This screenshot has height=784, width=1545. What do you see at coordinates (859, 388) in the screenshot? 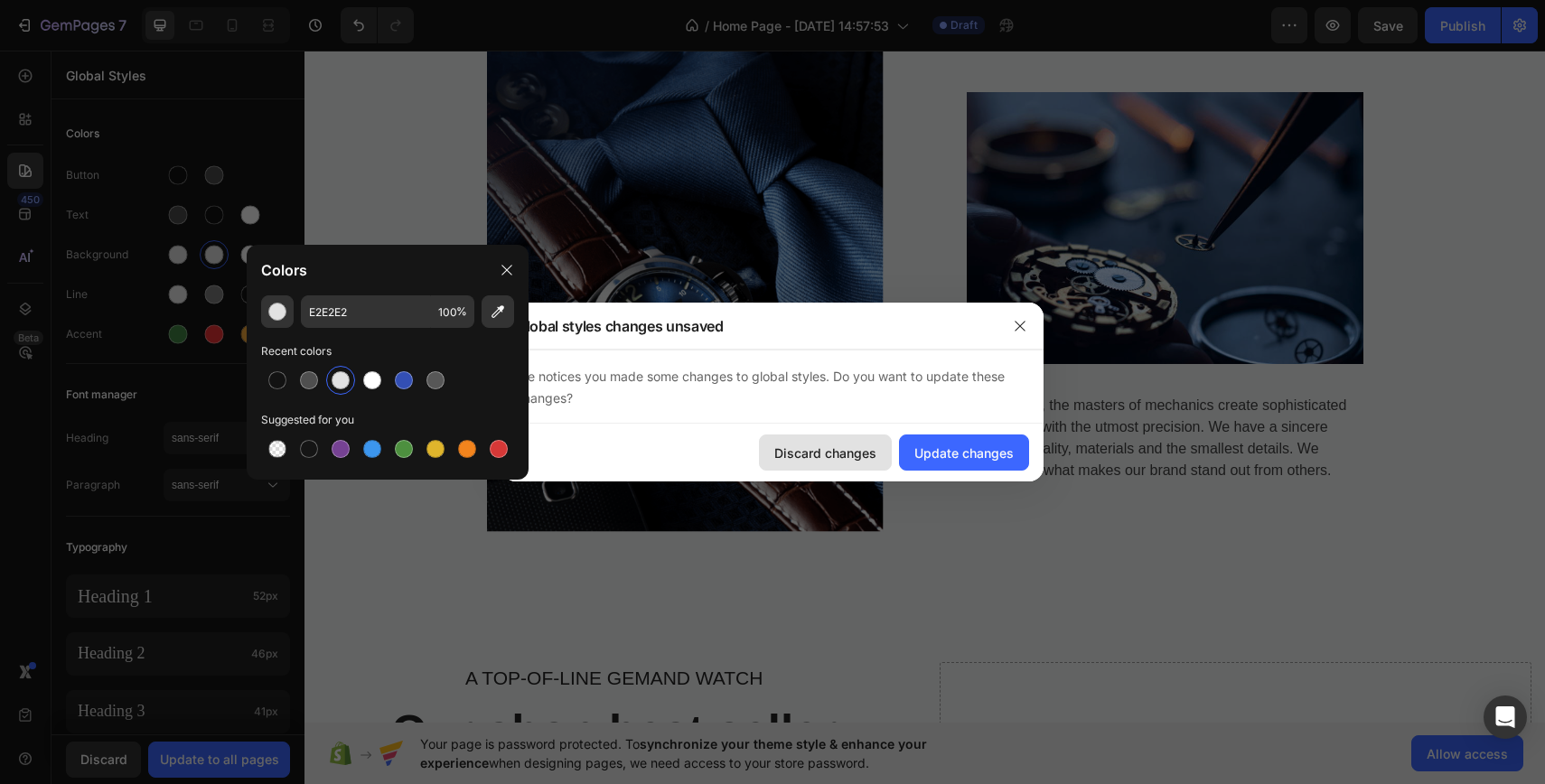
I see `p: At Gemand, the masters of mechanics create sophisticated timepieces with the utmost precision. We...` at bounding box center [859, 388].